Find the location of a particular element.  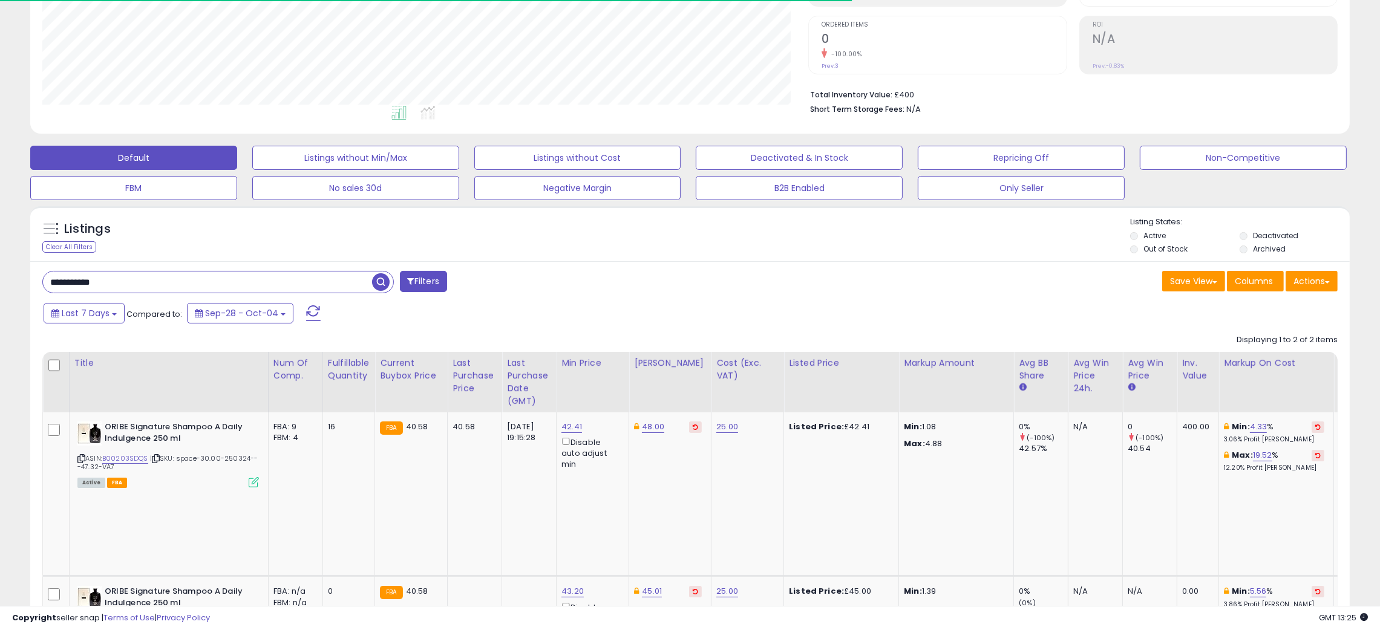

p: Listing States: is located at coordinates (1239, 222).